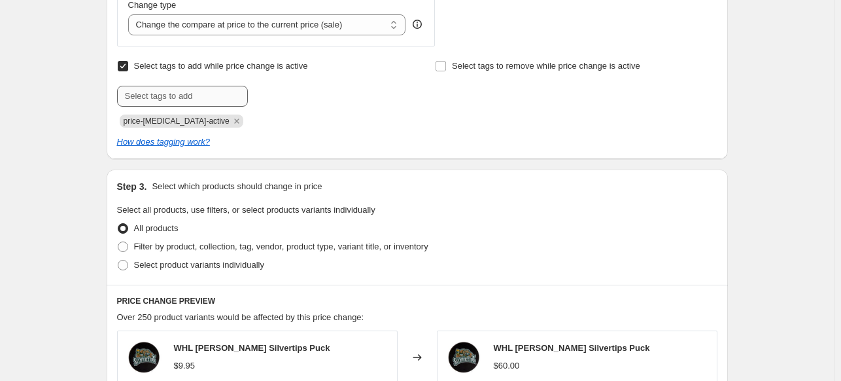 The width and height of the screenshot is (841, 381). I want to click on span: Over 250 product variants would be affected by this price change:, so click(241, 317).